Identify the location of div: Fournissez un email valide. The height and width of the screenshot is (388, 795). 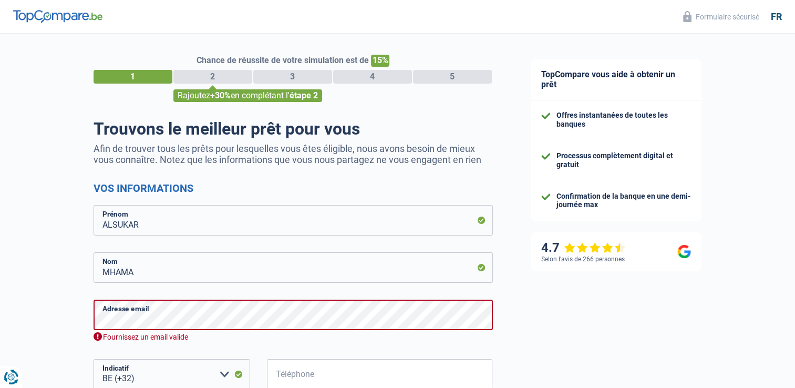
(293, 337).